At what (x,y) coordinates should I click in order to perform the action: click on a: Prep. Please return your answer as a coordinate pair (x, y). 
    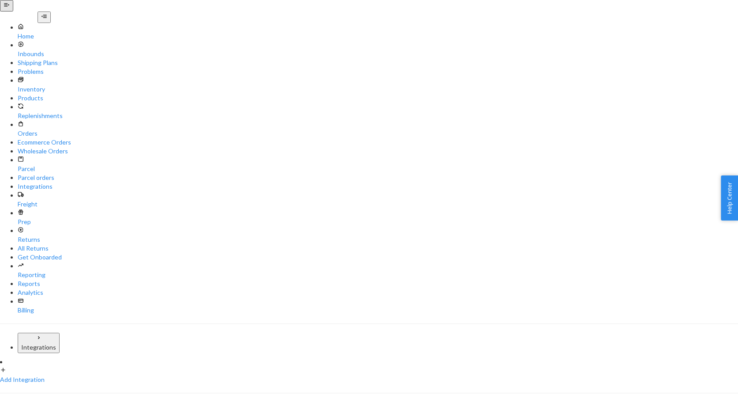
    Looking at the image, I should click on (378, 217).